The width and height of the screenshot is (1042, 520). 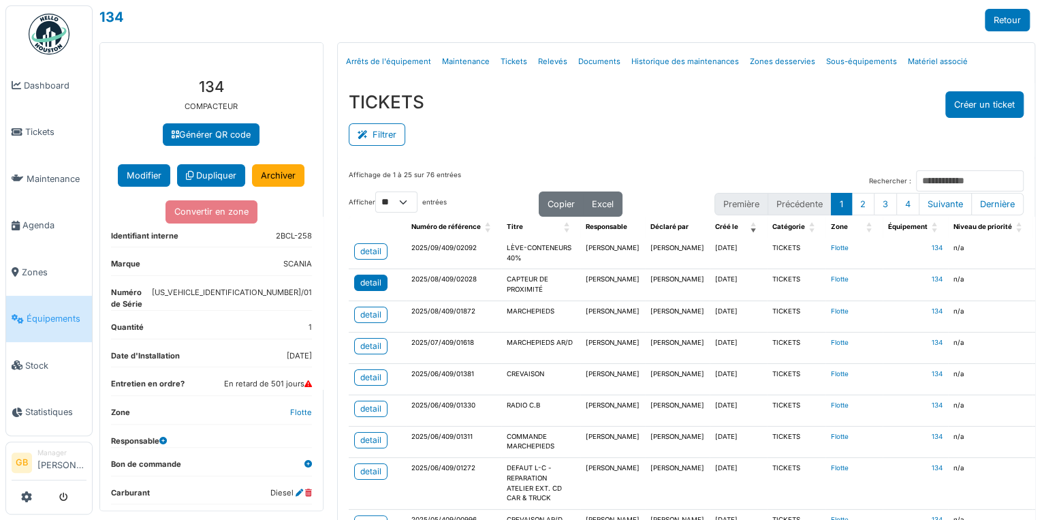 What do you see at coordinates (603, 204) in the screenshot?
I see `button: Excel` at bounding box center [603, 204].